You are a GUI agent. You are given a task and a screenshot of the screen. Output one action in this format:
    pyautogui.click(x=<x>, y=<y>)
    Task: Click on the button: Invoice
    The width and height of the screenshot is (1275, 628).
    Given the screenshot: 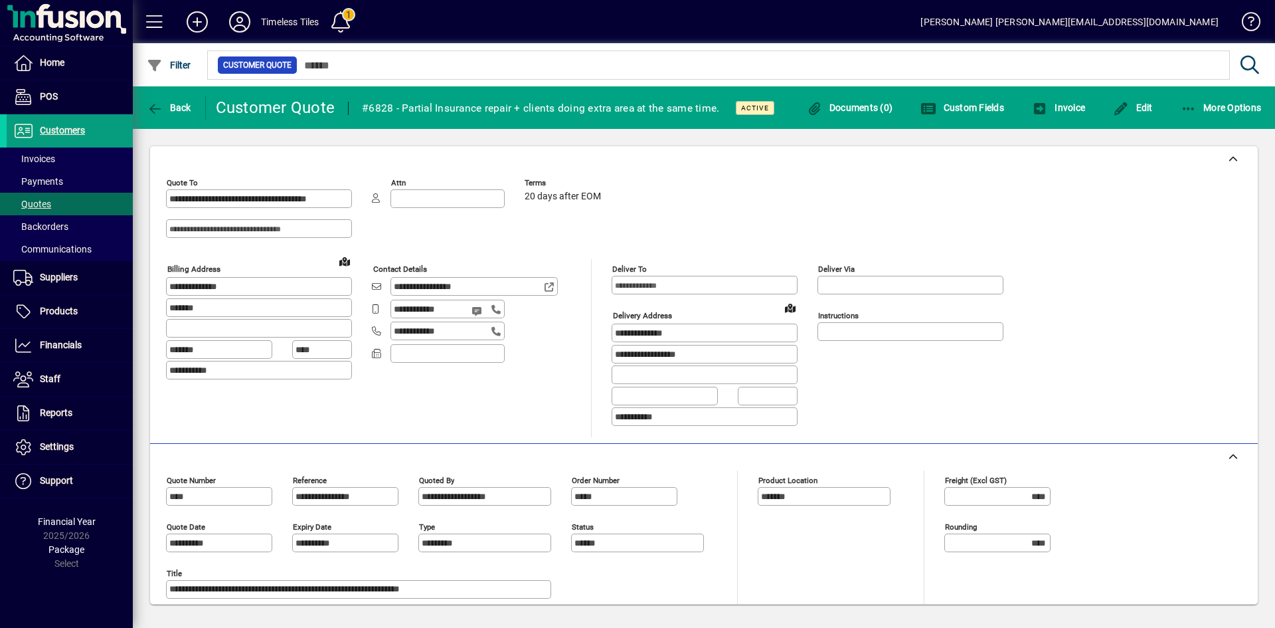 What is the action you would take?
    pyautogui.click(x=1059, y=108)
    